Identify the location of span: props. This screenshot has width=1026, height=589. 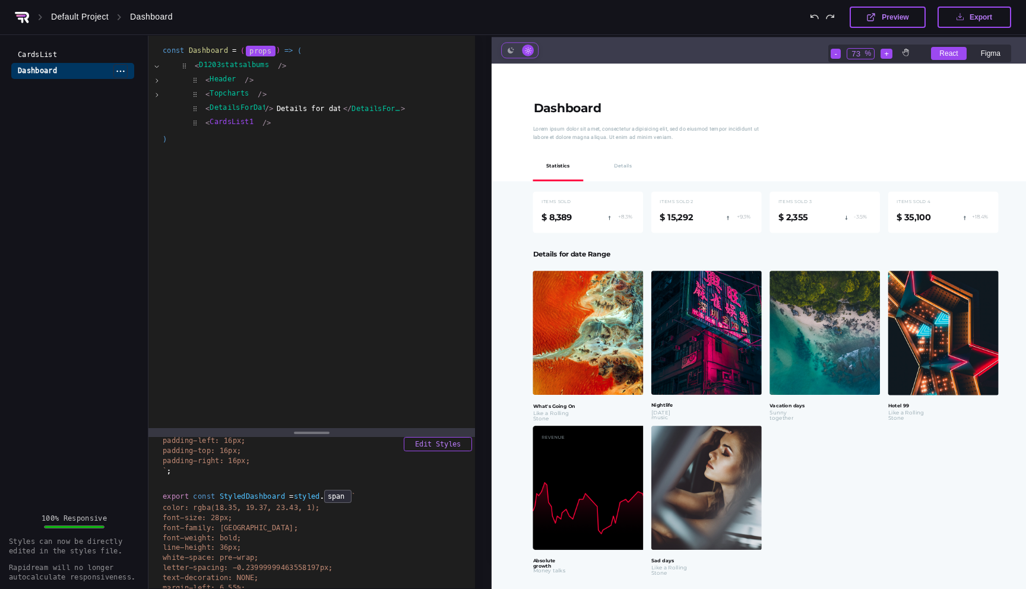
(261, 51).